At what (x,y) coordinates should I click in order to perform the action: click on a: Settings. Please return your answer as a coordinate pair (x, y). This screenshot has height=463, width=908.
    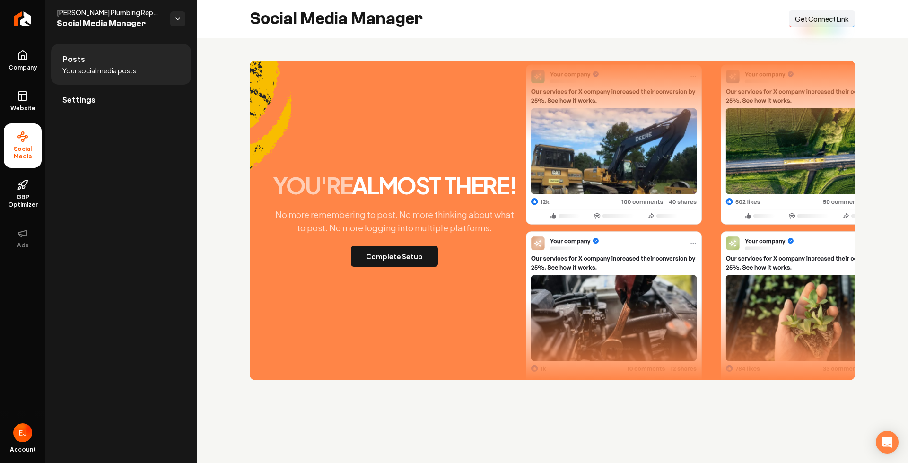
    Looking at the image, I should click on (121, 100).